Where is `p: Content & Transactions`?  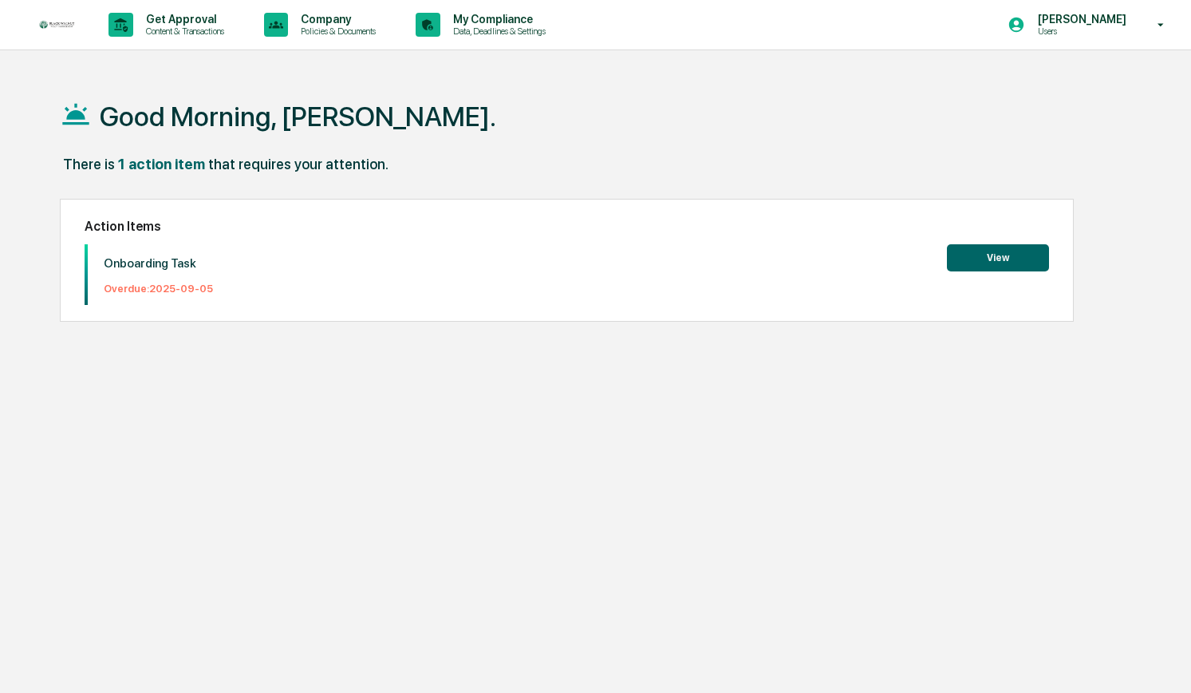 p: Content & Transactions is located at coordinates (183, 31).